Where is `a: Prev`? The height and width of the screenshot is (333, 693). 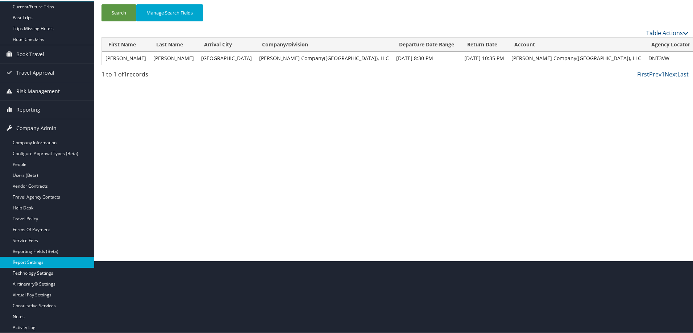
a: Prev is located at coordinates (655, 74).